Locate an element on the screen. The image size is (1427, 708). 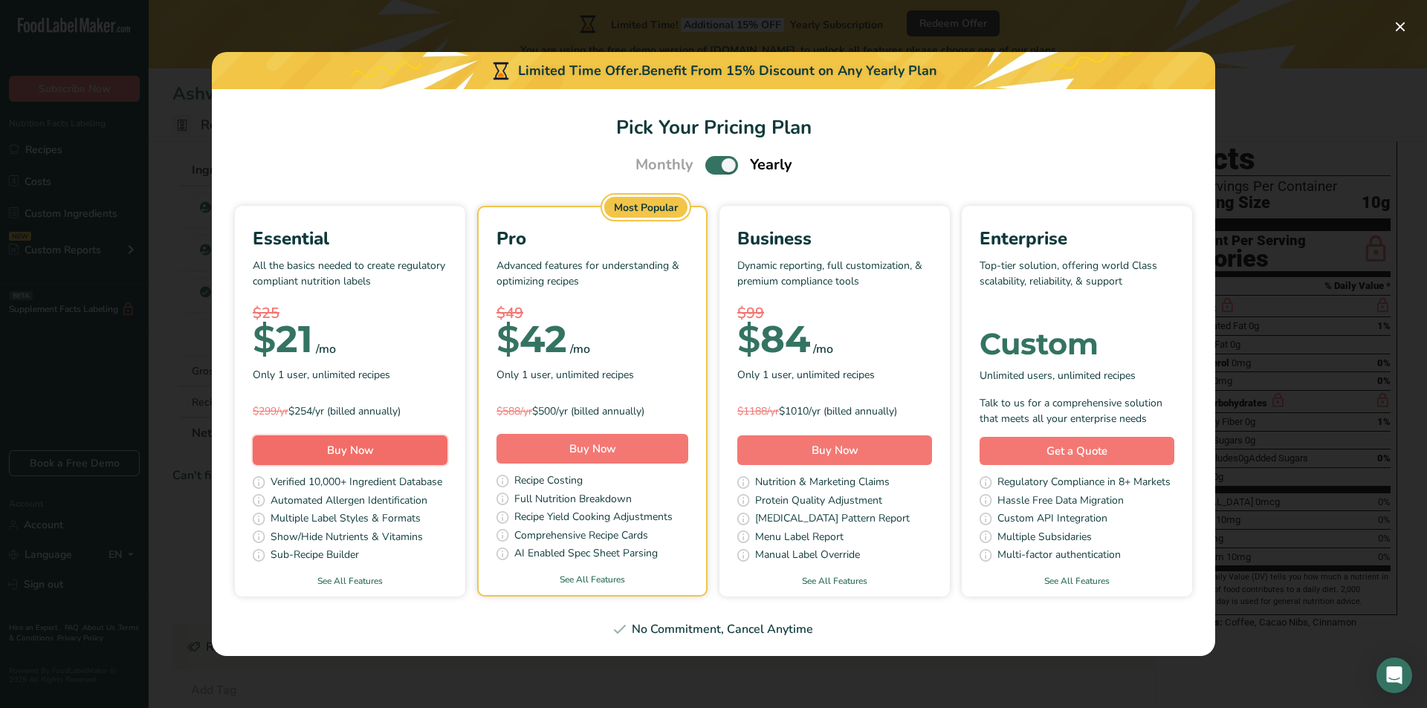
p: All the basics needed to create regulatory compliant nutrition labels is located at coordinates (350, 280).